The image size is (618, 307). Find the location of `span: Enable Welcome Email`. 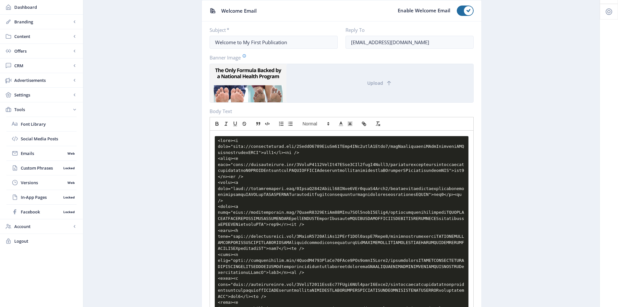

span: Enable Welcome Email is located at coordinates (424, 11).